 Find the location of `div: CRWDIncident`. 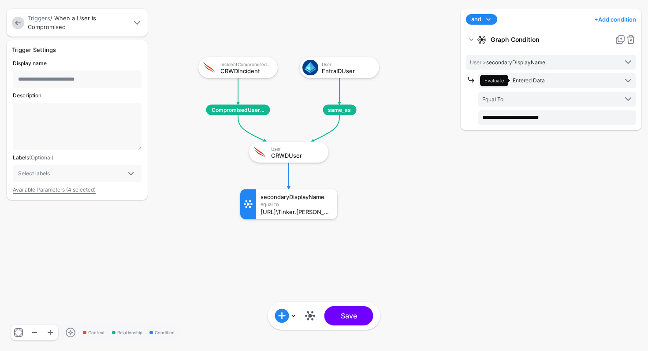

div: CRWDIncident is located at coordinates (246, 71).